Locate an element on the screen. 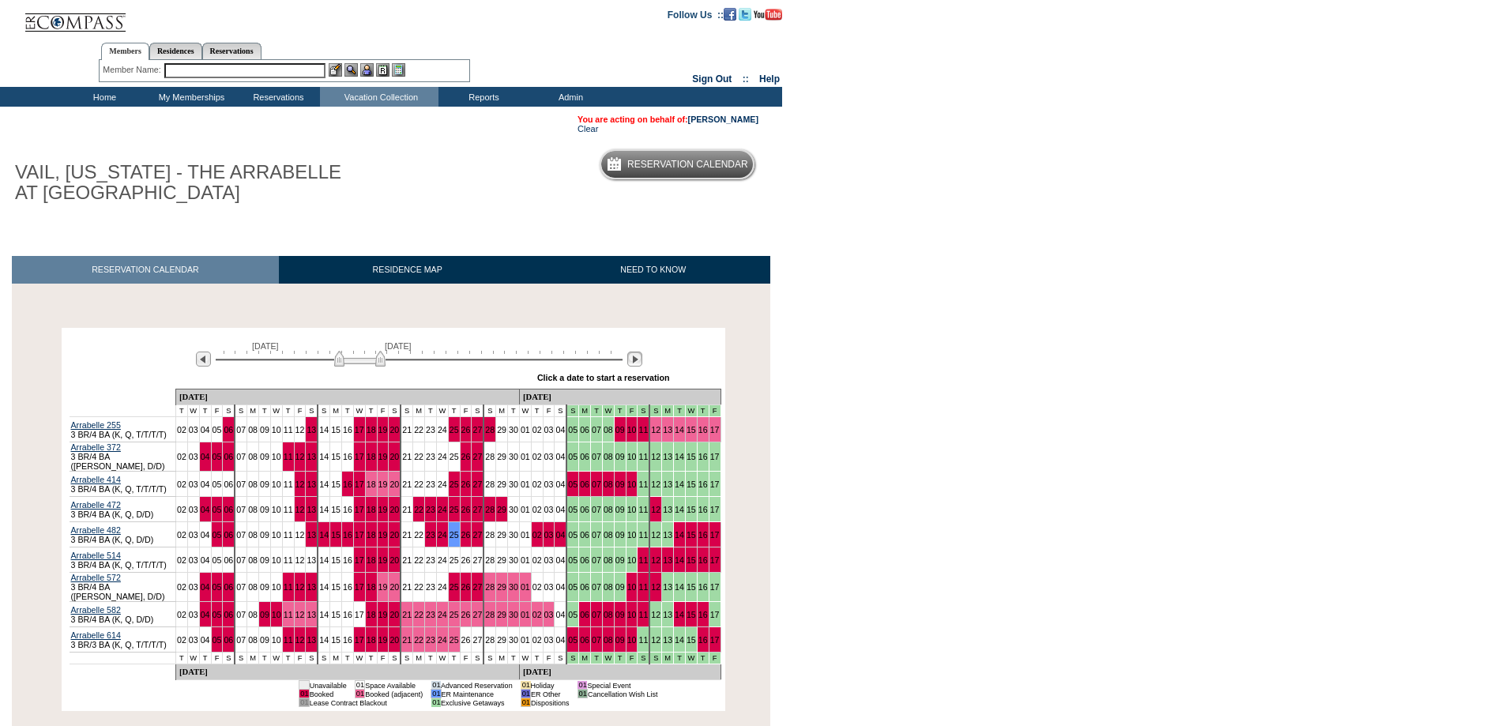 The image size is (1505, 726). td: Reservations is located at coordinates (277, 96).